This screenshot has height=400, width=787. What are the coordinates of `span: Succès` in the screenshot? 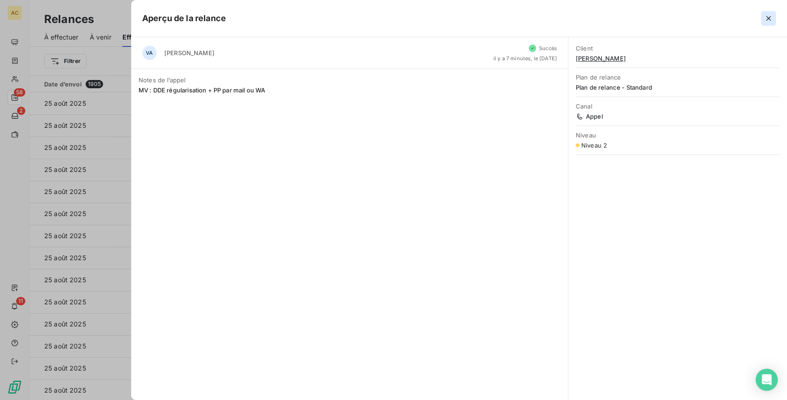 It's located at (547, 48).